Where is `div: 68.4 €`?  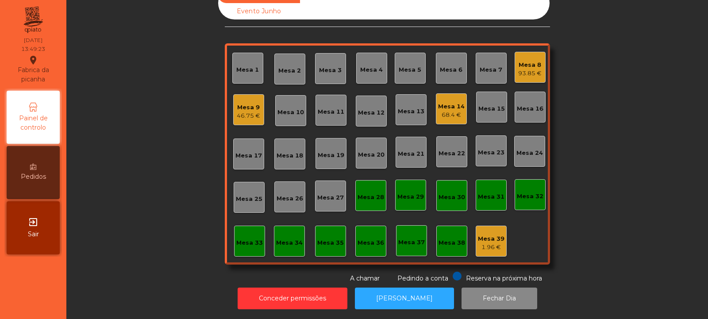
div: 68.4 € is located at coordinates (452, 115).